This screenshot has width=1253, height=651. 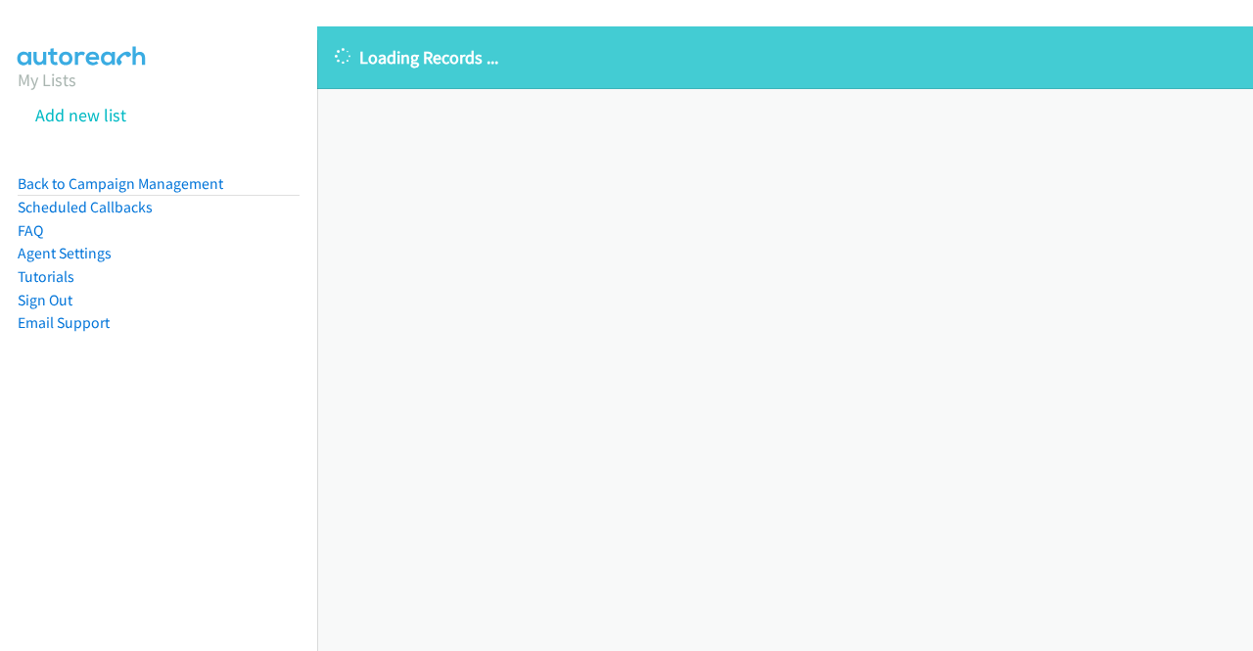 I want to click on a: Email Support, so click(x=64, y=322).